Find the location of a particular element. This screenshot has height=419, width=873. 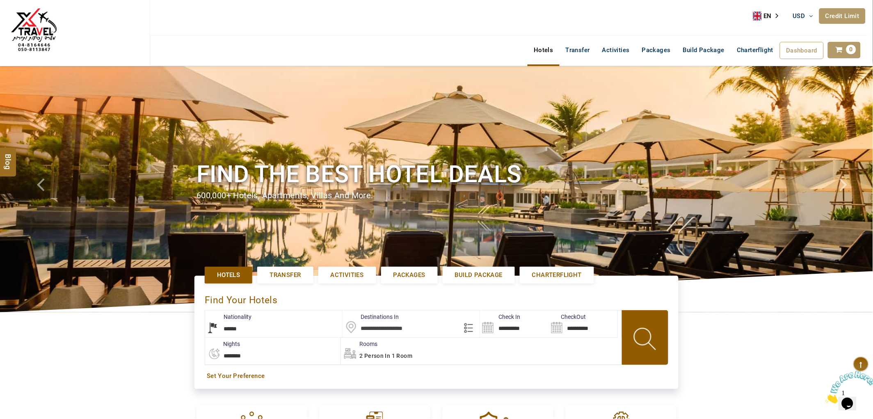

label: Rooms is located at coordinates (359, 344).